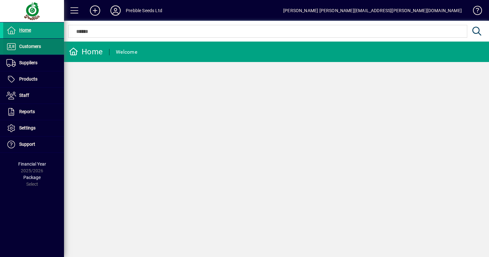 This screenshot has width=489, height=257. Describe the element at coordinates (34, 63) in the screenshot. I see `a: Suppliers` at that location.